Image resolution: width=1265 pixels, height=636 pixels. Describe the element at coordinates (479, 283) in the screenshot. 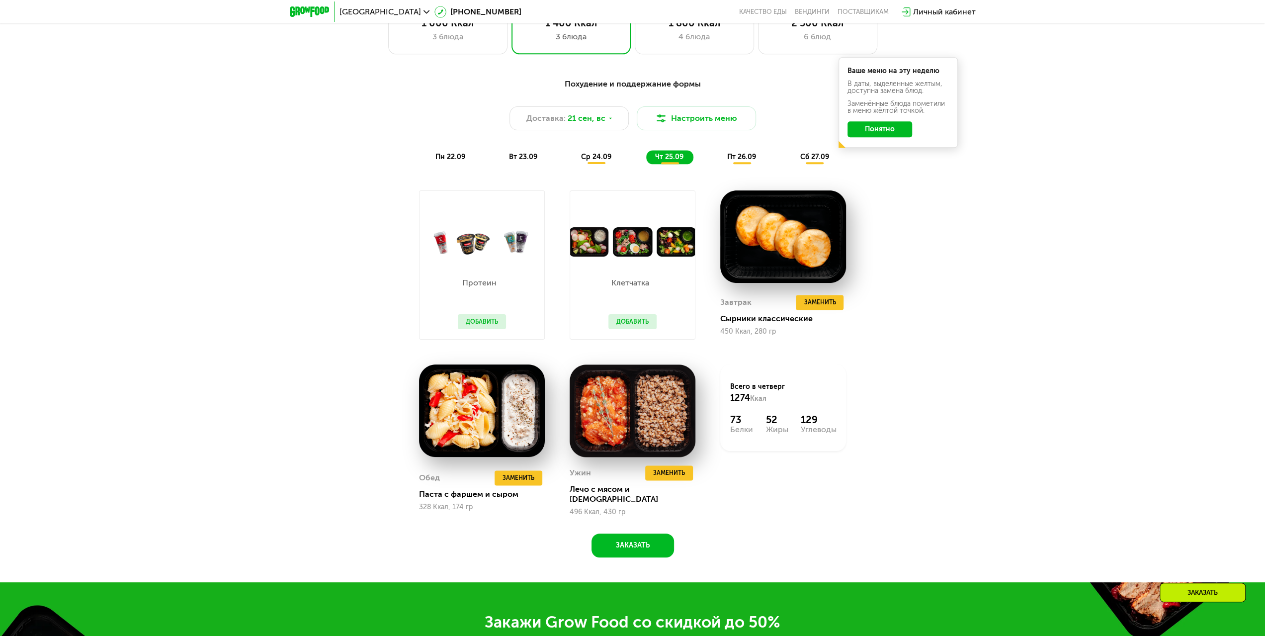

I see `p: Протеин` at that location.